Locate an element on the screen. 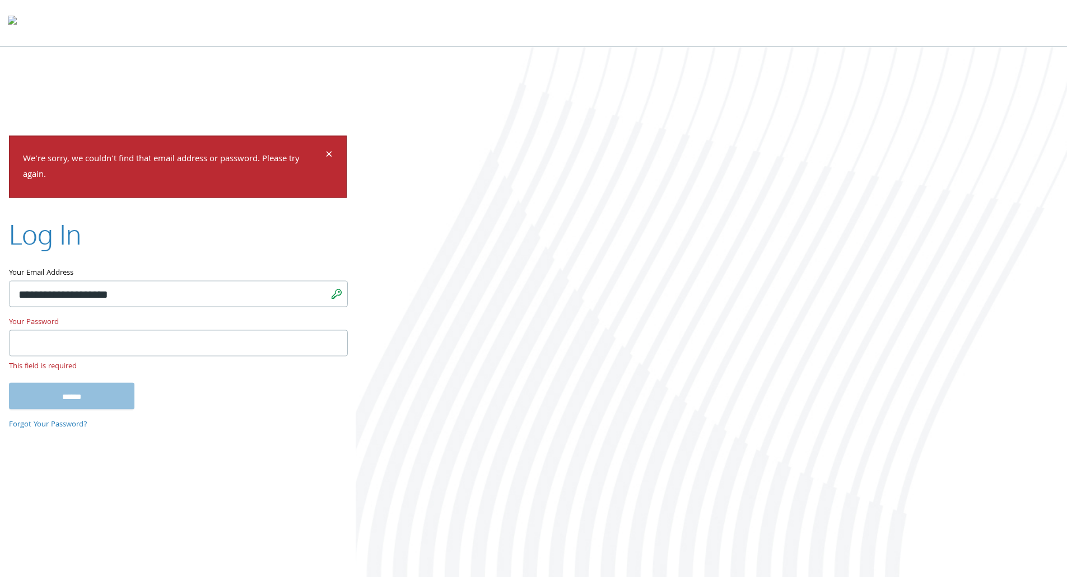 This screenshot has width=1067, height=577. p: We're sorry, we couldn't find that email address or password. Please try again. is located at coordinates (173, 168).